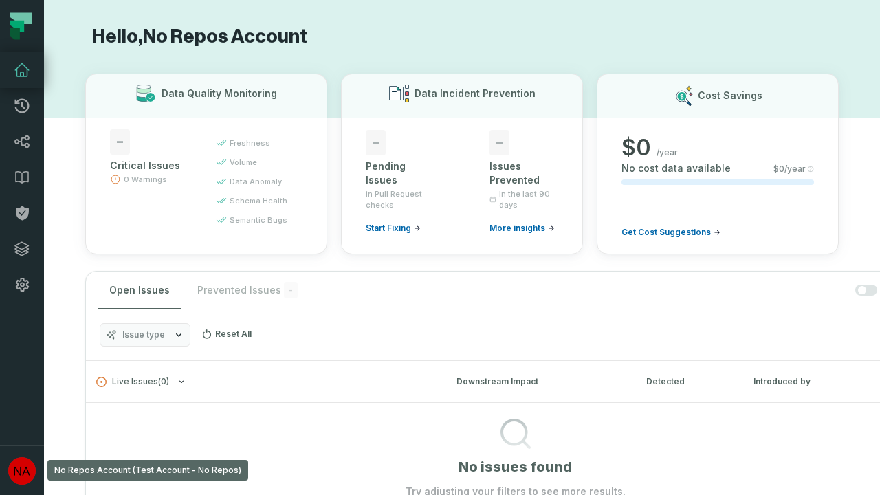  What do you see at coordinates (515, 467) in the screenshot?
I see `h1: No issues found` at bounding box center [515, 467].